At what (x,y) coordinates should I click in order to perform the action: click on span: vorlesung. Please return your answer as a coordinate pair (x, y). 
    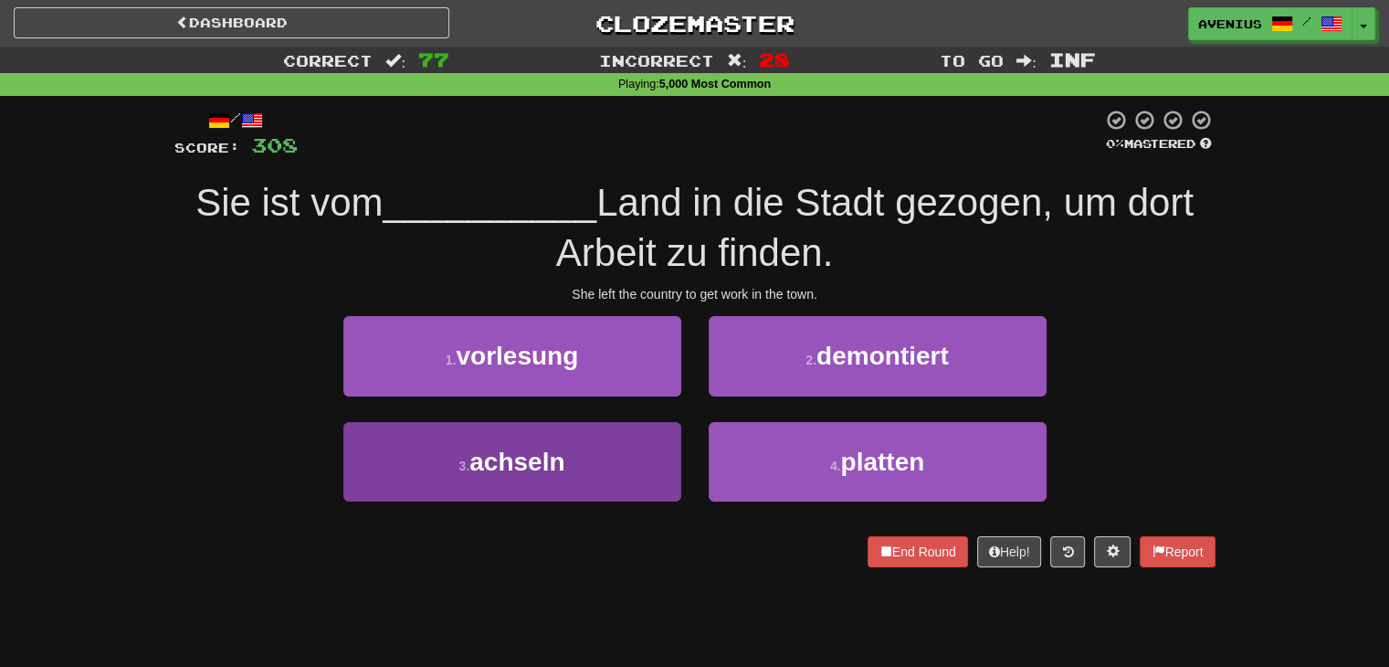
    Looking at the image, I should click on (517, 355).